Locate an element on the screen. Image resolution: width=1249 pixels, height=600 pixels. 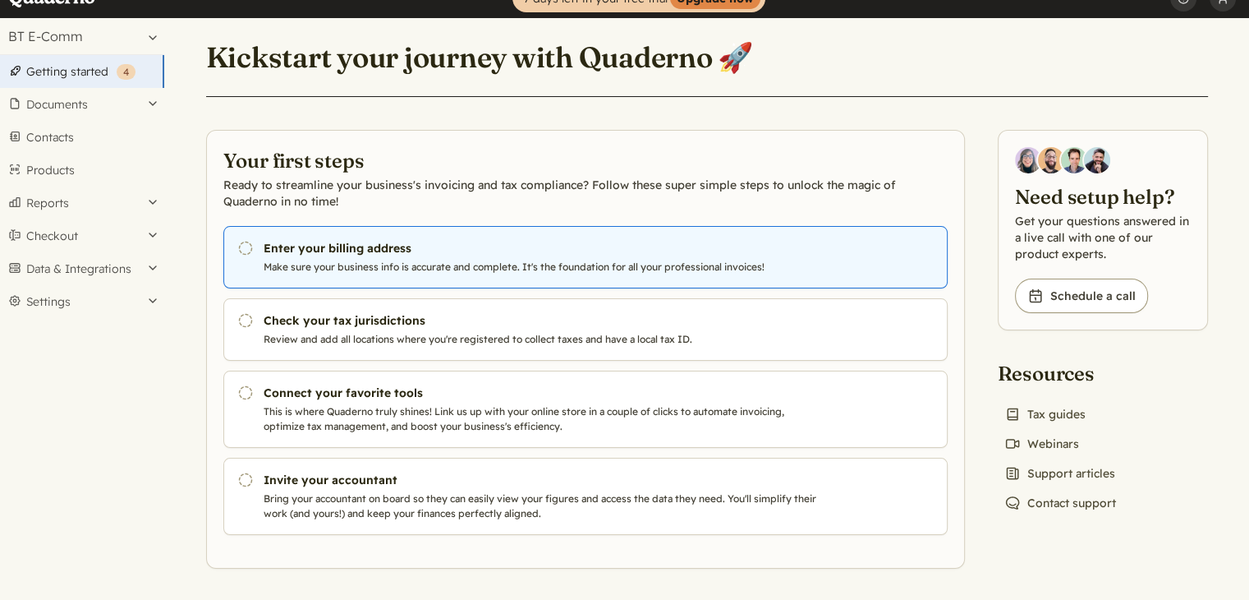
p: Bring your accountant on board so they can easily view your figures and access the data they need... is located at coordinates (544, 506).